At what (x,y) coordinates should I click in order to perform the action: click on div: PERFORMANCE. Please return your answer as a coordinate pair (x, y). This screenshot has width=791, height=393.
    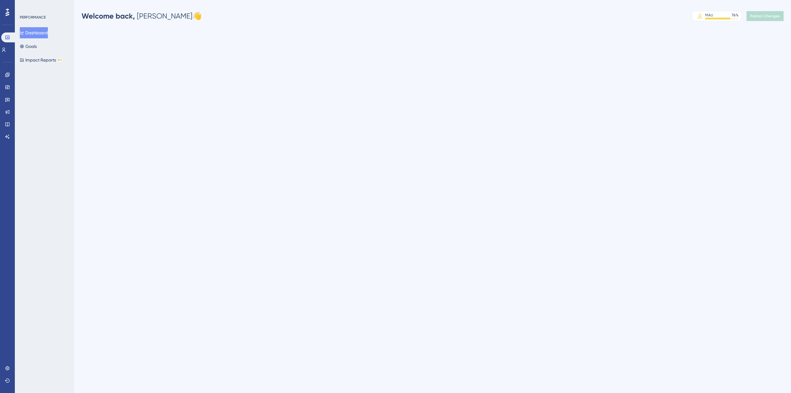
    Looking at the image, I should click on (33, 17).